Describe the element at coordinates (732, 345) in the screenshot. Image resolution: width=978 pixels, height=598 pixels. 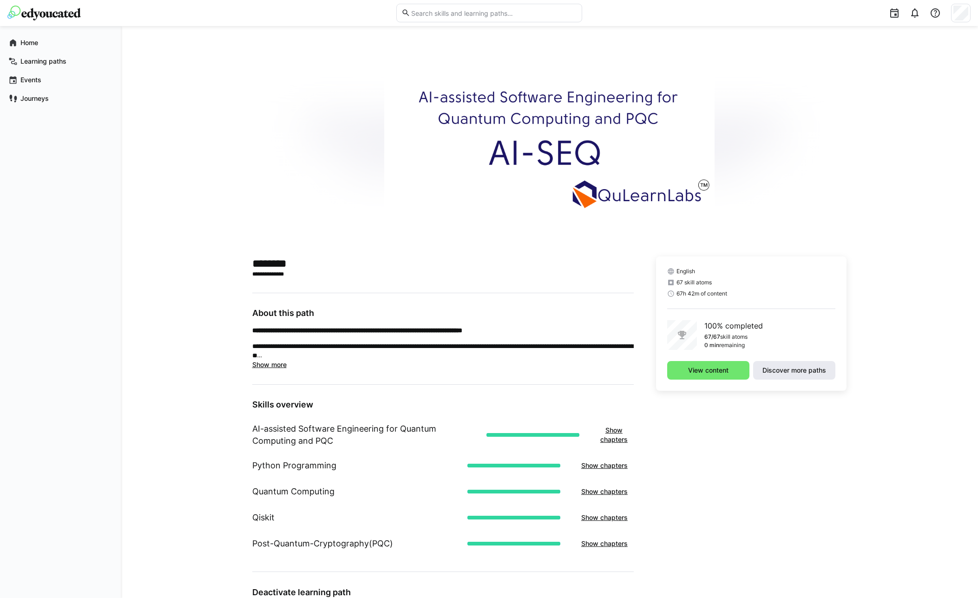
I see `p: remaining` at that location.